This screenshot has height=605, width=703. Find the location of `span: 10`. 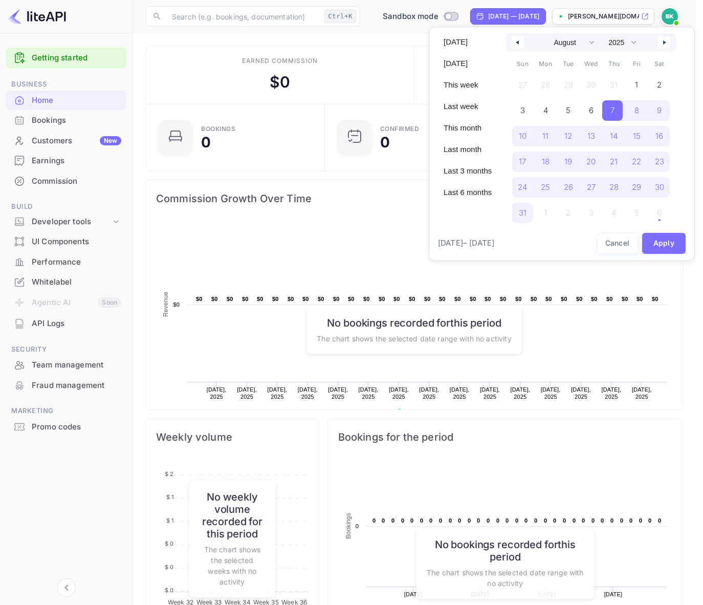

span: 10 is located at coordinates (523, 136).